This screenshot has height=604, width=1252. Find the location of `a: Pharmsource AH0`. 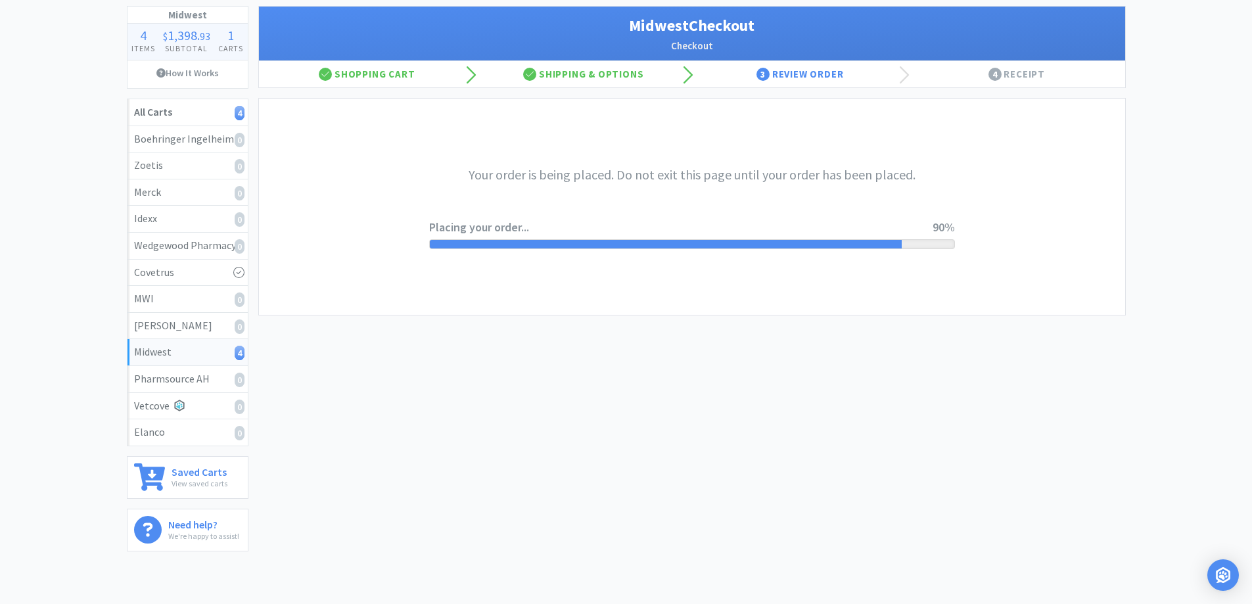

a: Pharmsource AH0 is located at coordinates (187, 379).